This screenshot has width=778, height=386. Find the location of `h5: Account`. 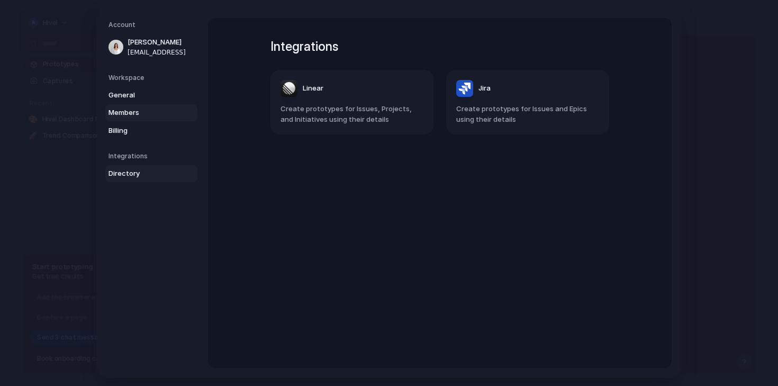

h5: Account is located at coordinates (153, 25).